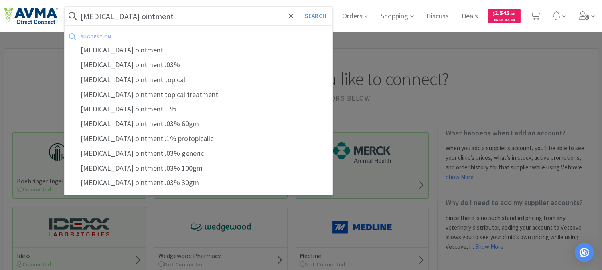 The width and height of the screenshot is (602, 270). What do you see at coordinates (513, 14) in the screenshot?
I see `span: . 58` at bounding box center [513, 14].